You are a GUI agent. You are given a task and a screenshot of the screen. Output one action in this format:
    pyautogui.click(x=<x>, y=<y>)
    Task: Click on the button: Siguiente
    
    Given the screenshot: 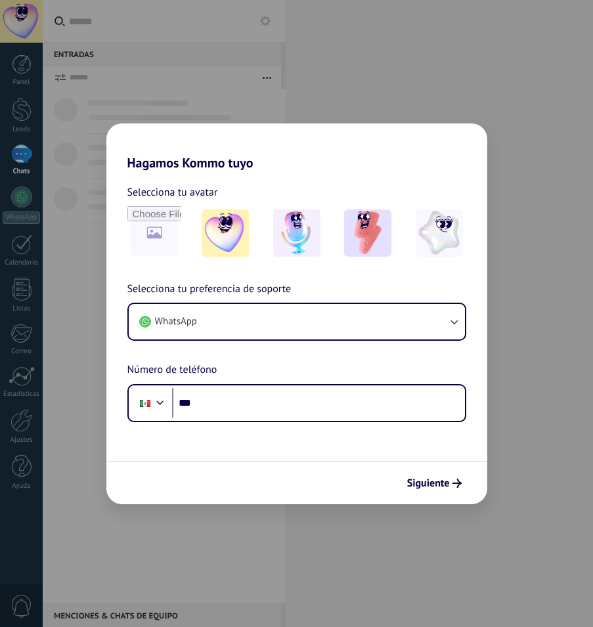 What is the action you would take?
    pyautogui.click(x=434, y=483)
    